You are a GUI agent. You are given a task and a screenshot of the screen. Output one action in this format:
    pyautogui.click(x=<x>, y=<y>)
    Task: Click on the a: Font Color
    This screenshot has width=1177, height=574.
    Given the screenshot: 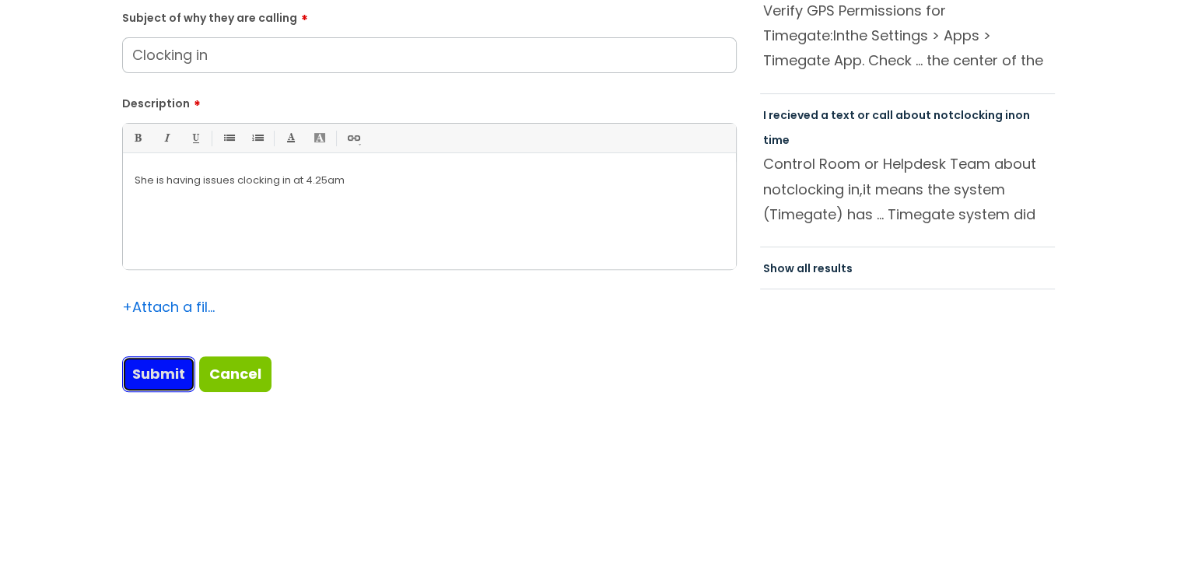 What is the action you would take?
    pyautogui.click(x=290, y=138)
    